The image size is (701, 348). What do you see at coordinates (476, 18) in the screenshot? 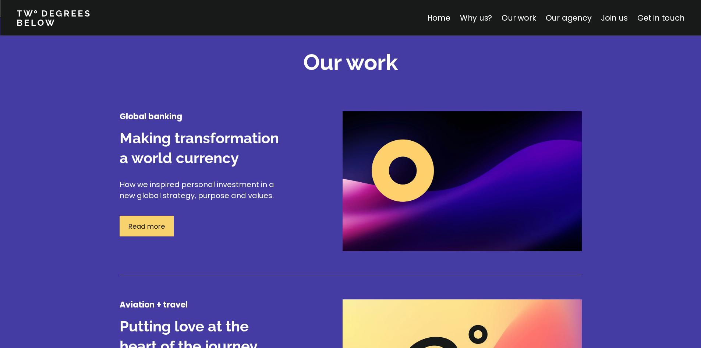
I see `a: Why us?` at bounding box center [476, 18].